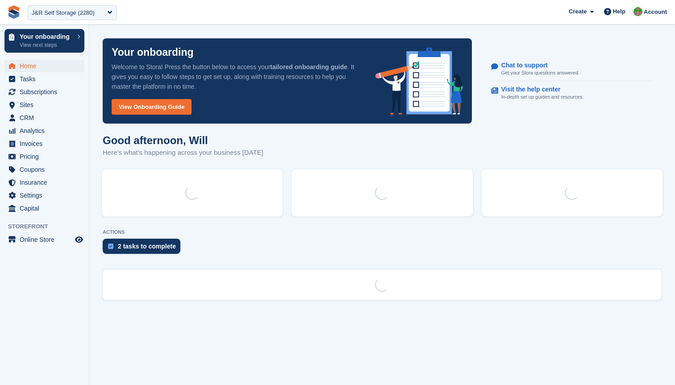  I want to click on span: Tasks, so click(46, 79).